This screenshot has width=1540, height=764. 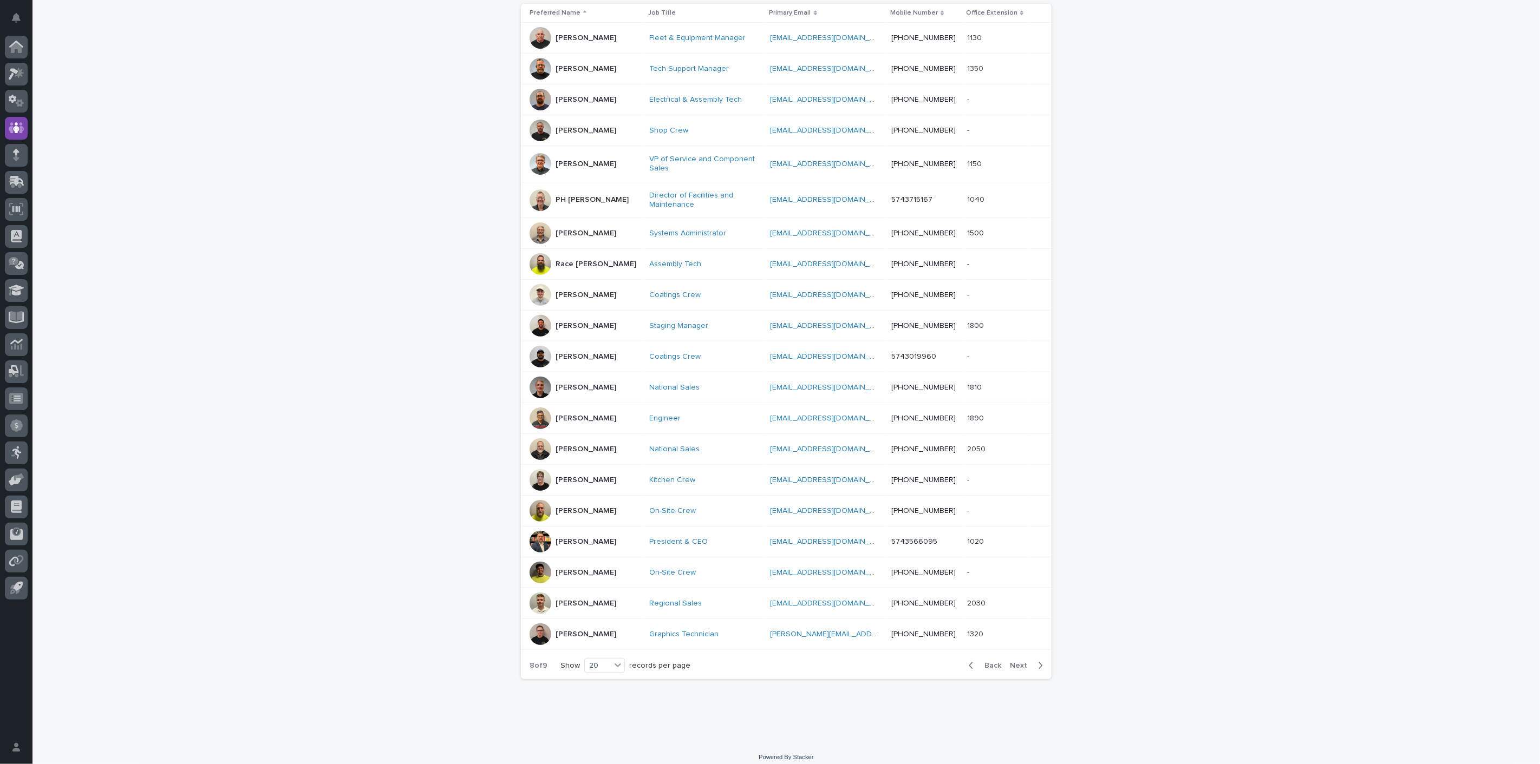 I want to click on p: Preferred Name, so click(x=555, y=13).